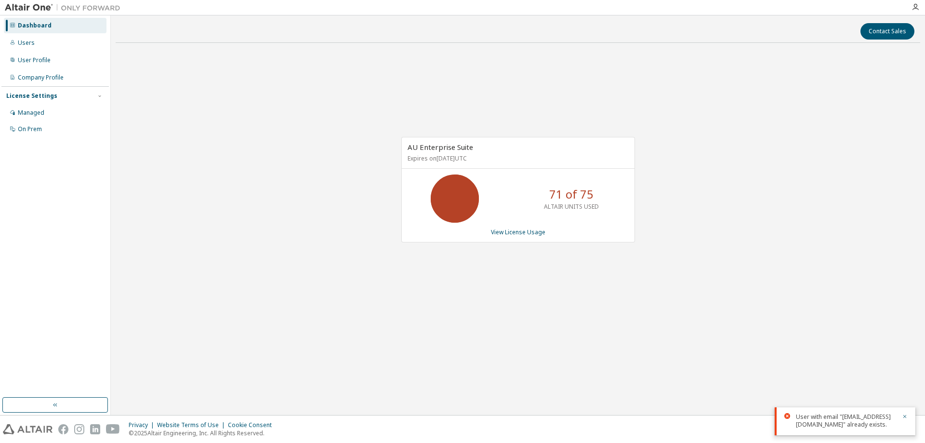 This screenshot has width=925, height=443. I want to click on div: Privacy, so click(143, 425).